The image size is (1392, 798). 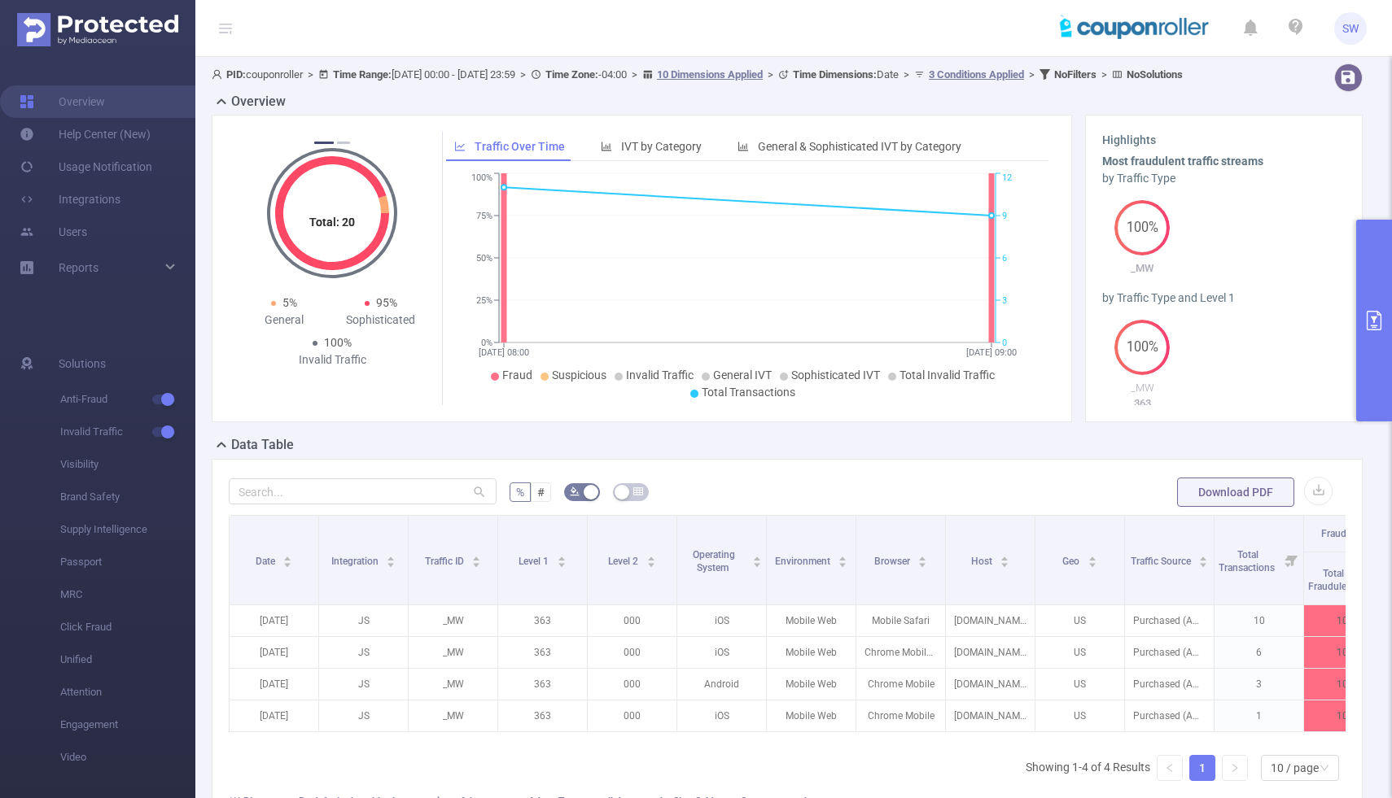 I want to click on span: Attention, so click(x=128, y=693).